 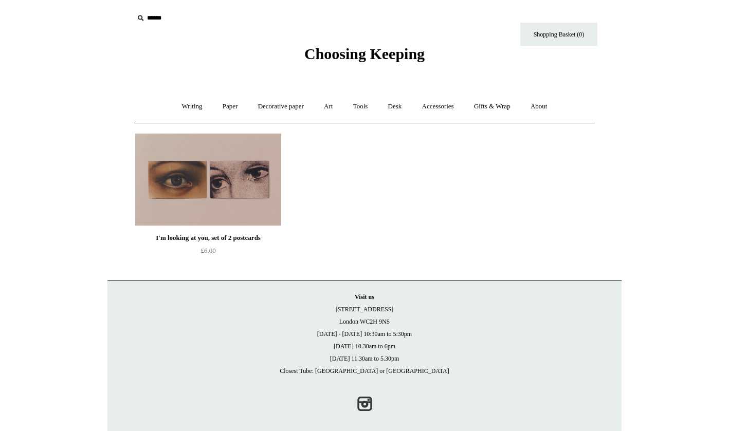 I want to click on div: I'm looking at you, set of 2 postcards, so click(x=208, y=238).